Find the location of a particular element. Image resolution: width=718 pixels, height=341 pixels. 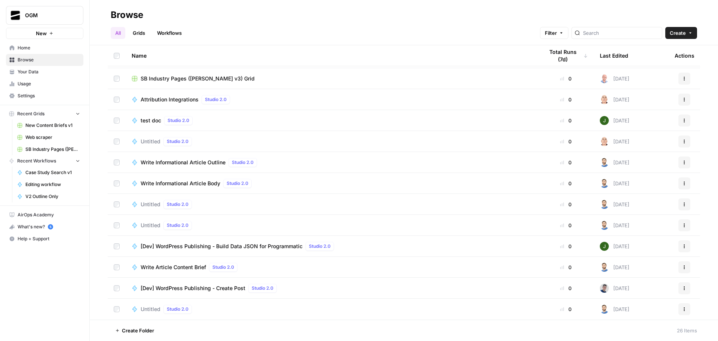

span: Recent Grids is located at coordinates (31, 114).